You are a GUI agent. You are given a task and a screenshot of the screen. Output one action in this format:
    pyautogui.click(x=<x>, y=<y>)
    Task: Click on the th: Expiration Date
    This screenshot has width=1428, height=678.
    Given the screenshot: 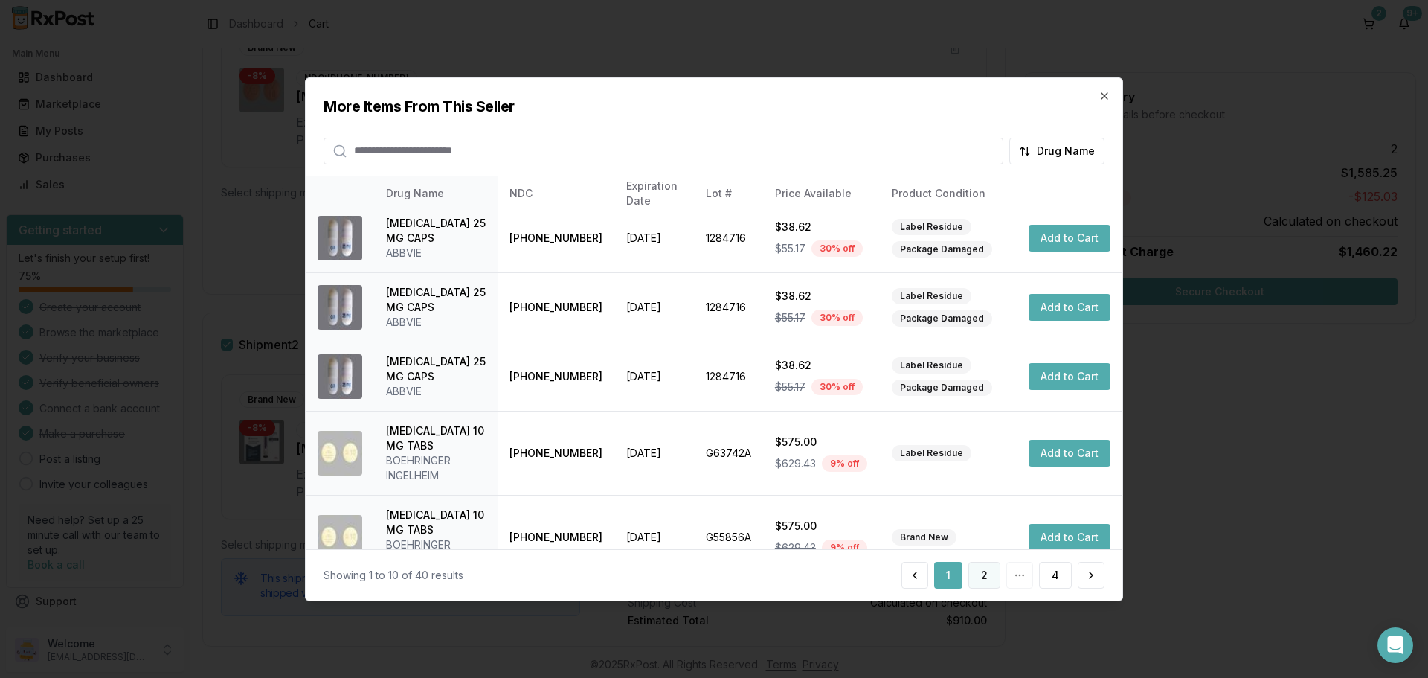 What is the action you would take?
    pyautogui.click(x=654, y=193)
    